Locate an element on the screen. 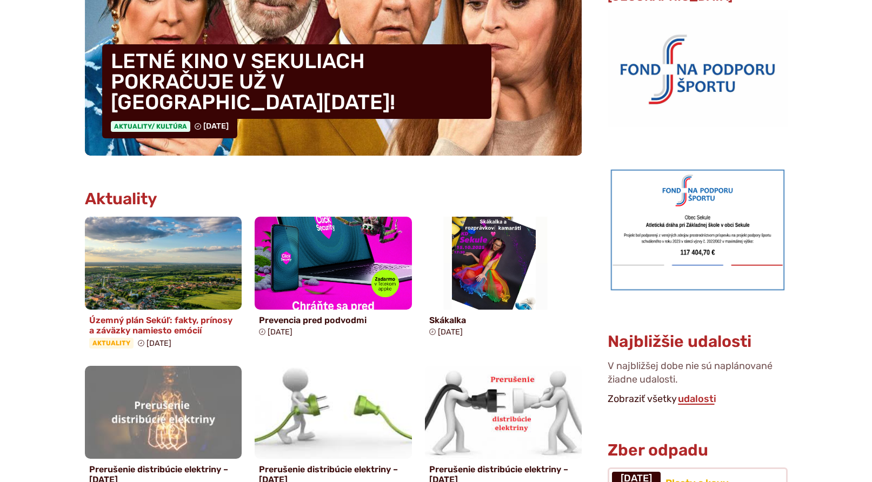 The image size is (872, 482). h3: Najbližšie udalosti is located at coordinates (680, 342).